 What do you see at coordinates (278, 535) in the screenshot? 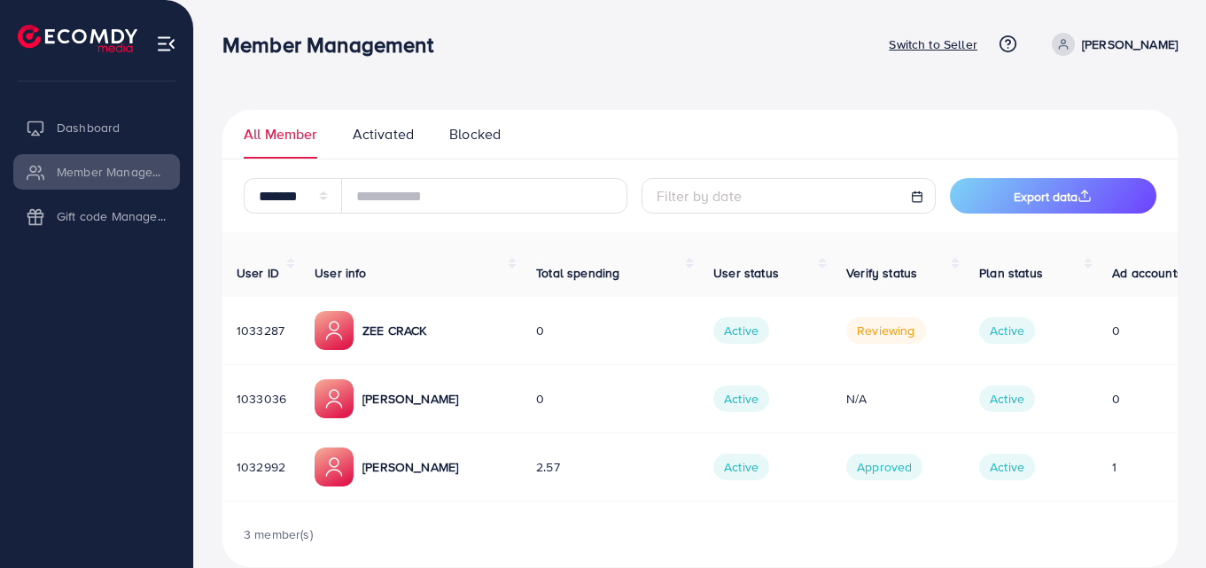
I see `span: 3 member(s)` at bounding box center [278, 535].